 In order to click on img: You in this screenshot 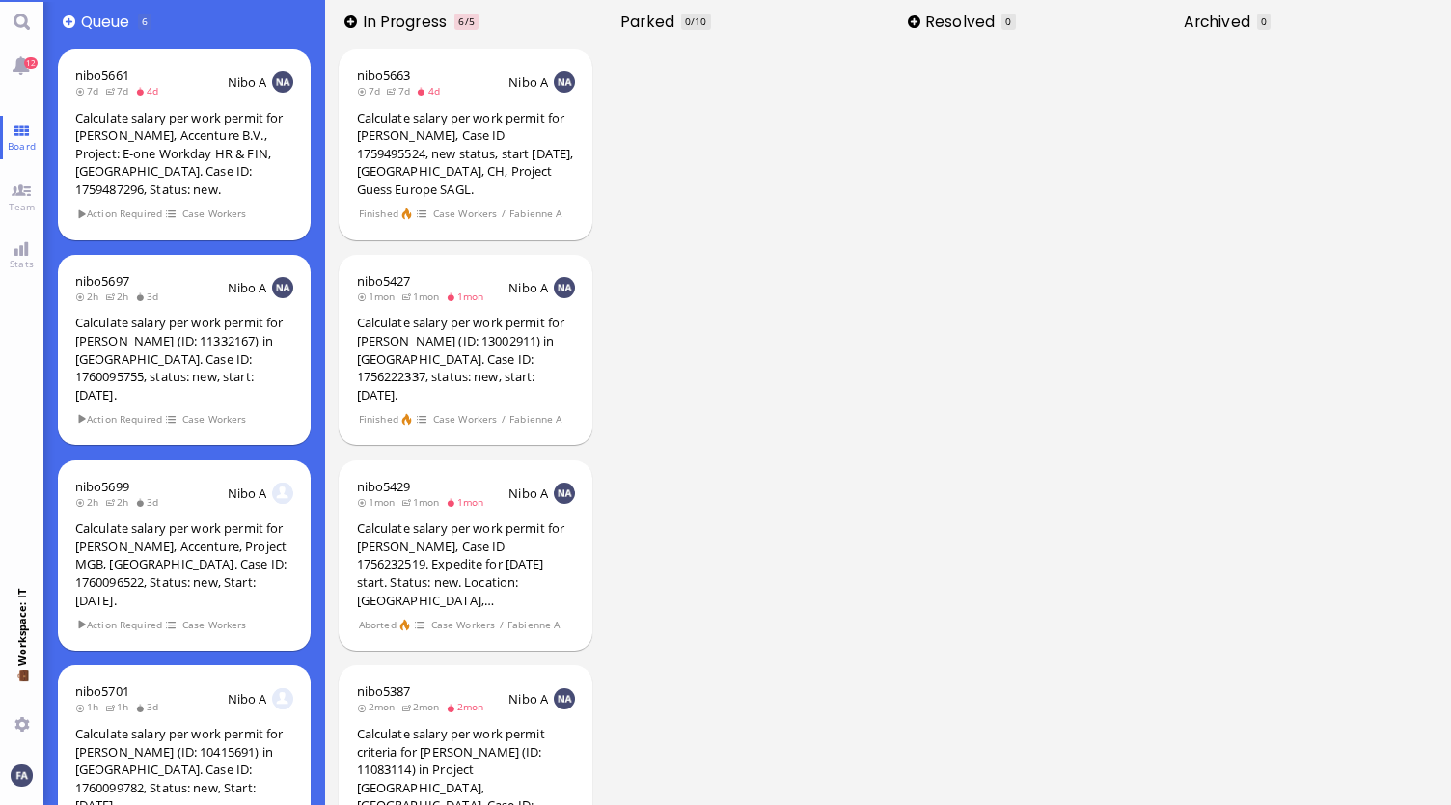, I will do `click(21, 775)`.